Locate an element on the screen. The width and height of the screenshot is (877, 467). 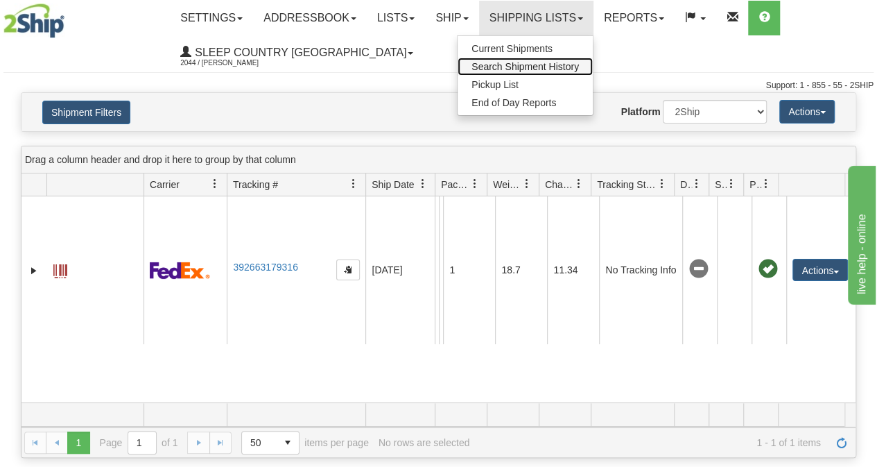
a: Shipping lists is located at coordinates (536, 18).